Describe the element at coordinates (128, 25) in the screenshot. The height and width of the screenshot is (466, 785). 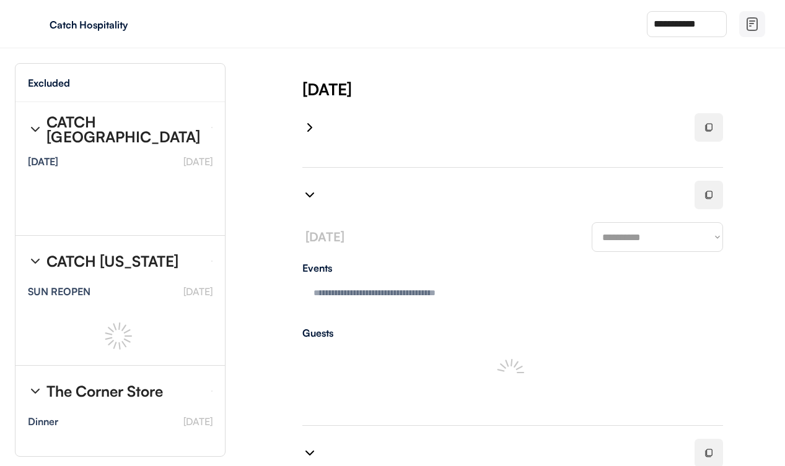
I see `div: Catch Hospitality` at that location.